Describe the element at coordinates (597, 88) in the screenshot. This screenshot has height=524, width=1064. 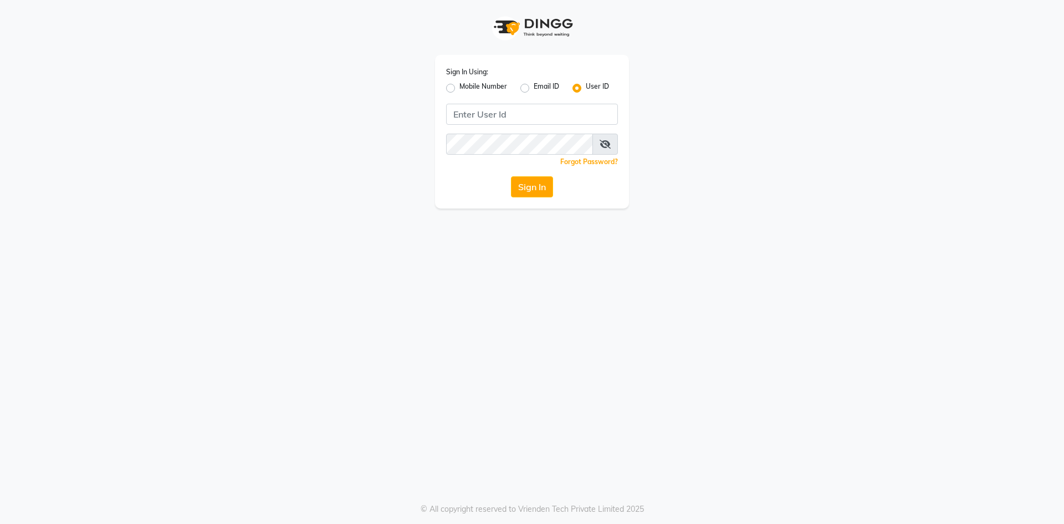
I see `label: User ID` at that location.